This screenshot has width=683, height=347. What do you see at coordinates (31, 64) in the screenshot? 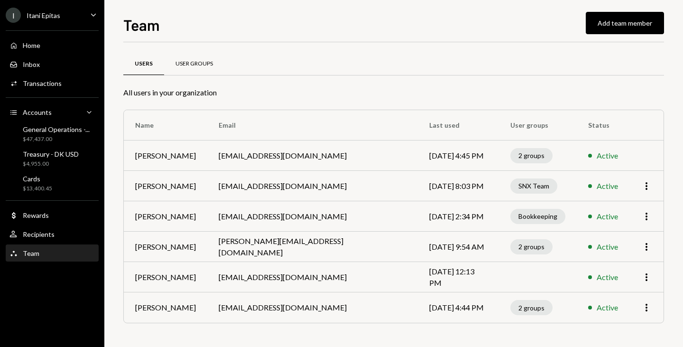
I see `div: Inbox` at bounding box center [31, 64].